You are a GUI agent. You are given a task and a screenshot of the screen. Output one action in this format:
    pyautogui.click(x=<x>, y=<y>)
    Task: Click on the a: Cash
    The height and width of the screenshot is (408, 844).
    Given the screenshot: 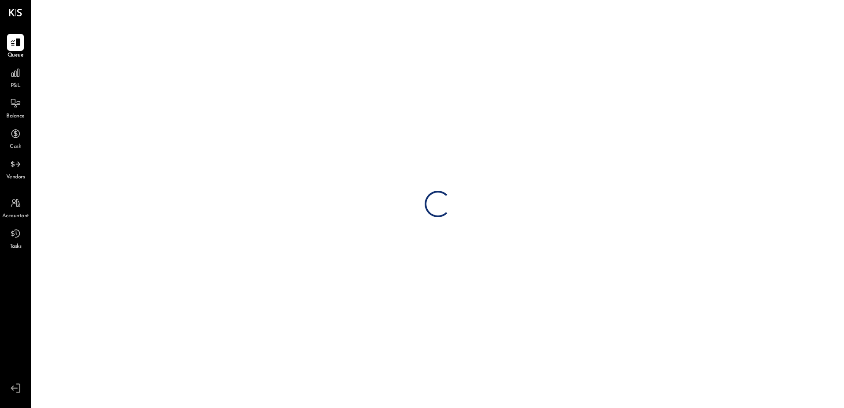 What is the action you would take?
    pyautogui.click(x=15, y=138)
    